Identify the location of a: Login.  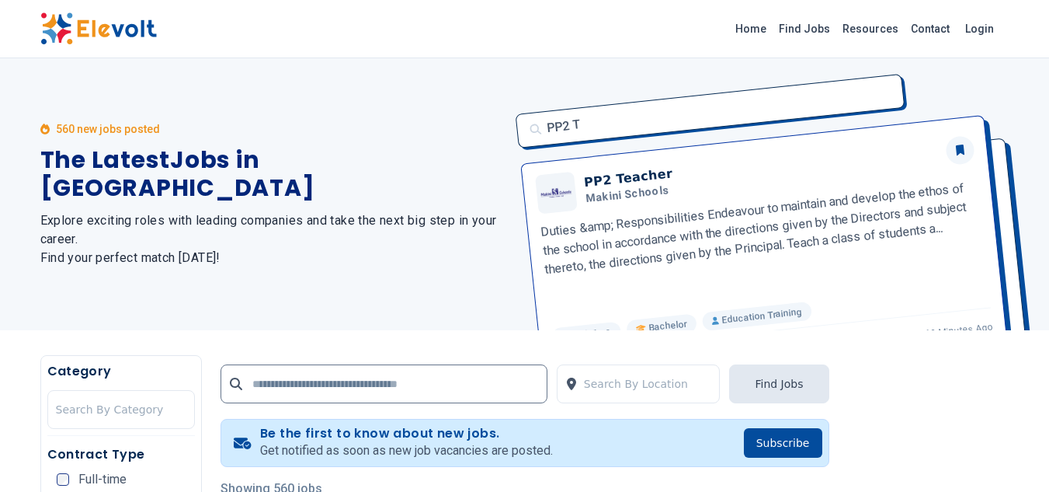
(979, 29).